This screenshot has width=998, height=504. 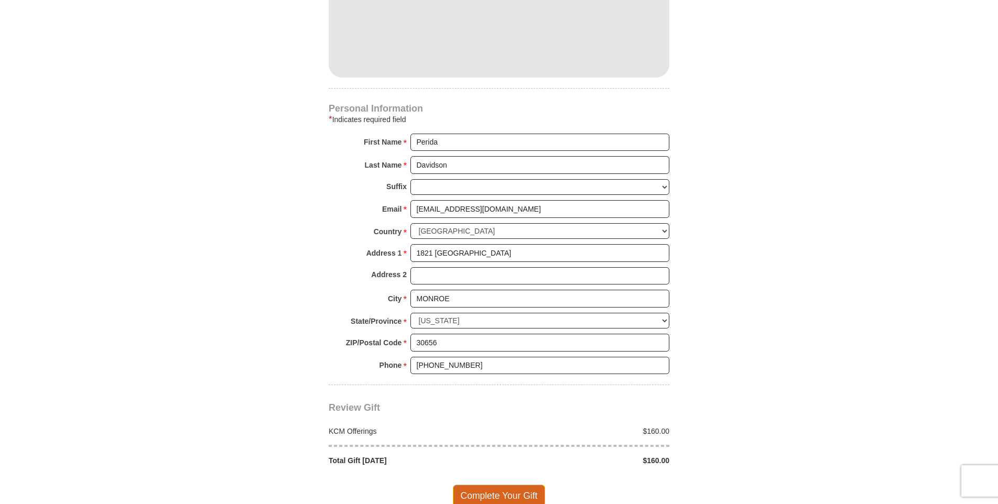 I want to click on strong: Last Name, so click(x=383, y=165).